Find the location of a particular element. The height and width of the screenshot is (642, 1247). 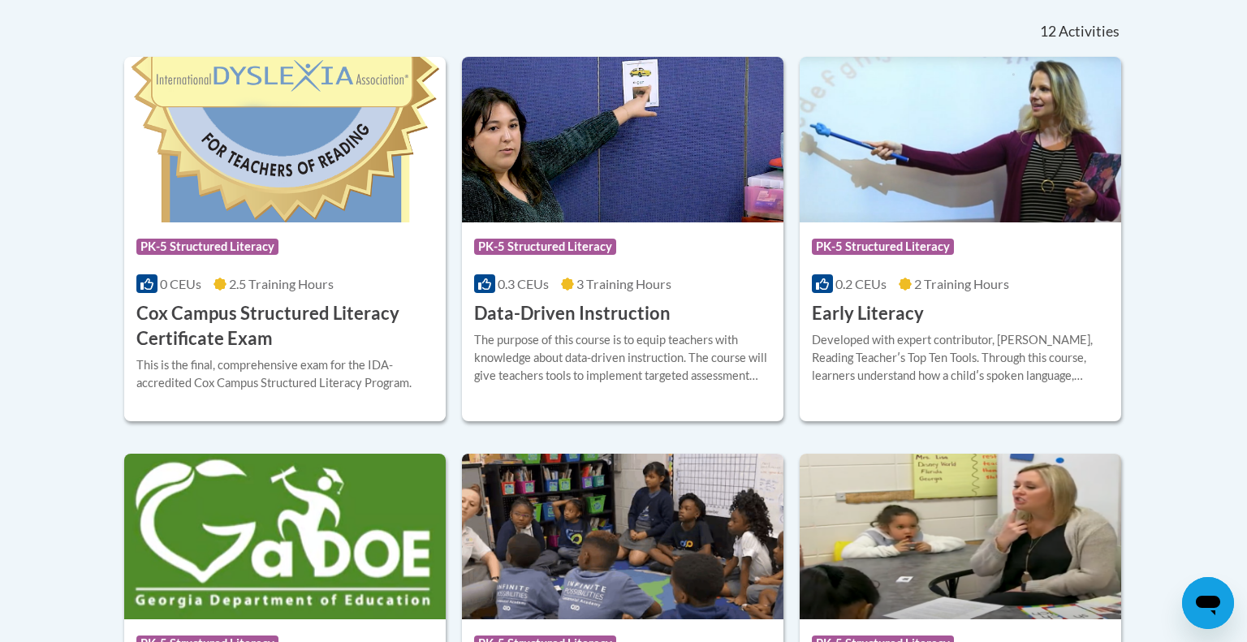

span: Activities is located at coordinates (1089, 32).